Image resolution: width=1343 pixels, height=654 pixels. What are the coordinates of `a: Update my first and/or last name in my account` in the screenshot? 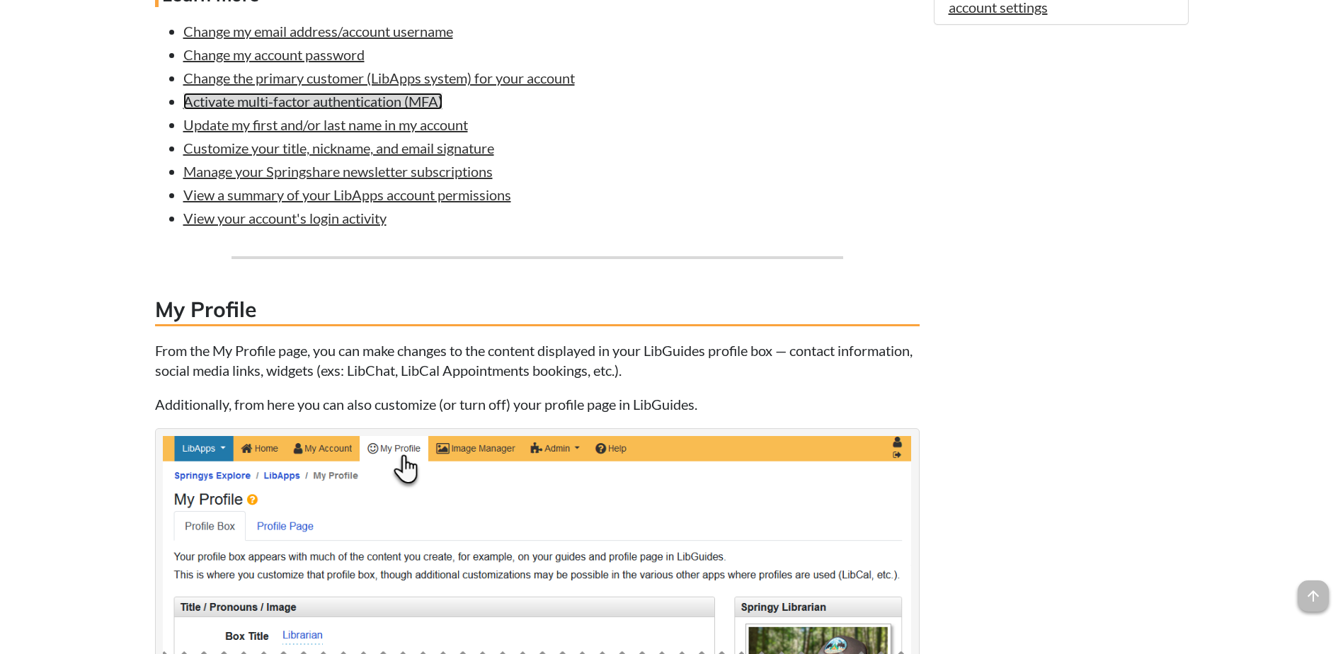 It's located at (326, 125).